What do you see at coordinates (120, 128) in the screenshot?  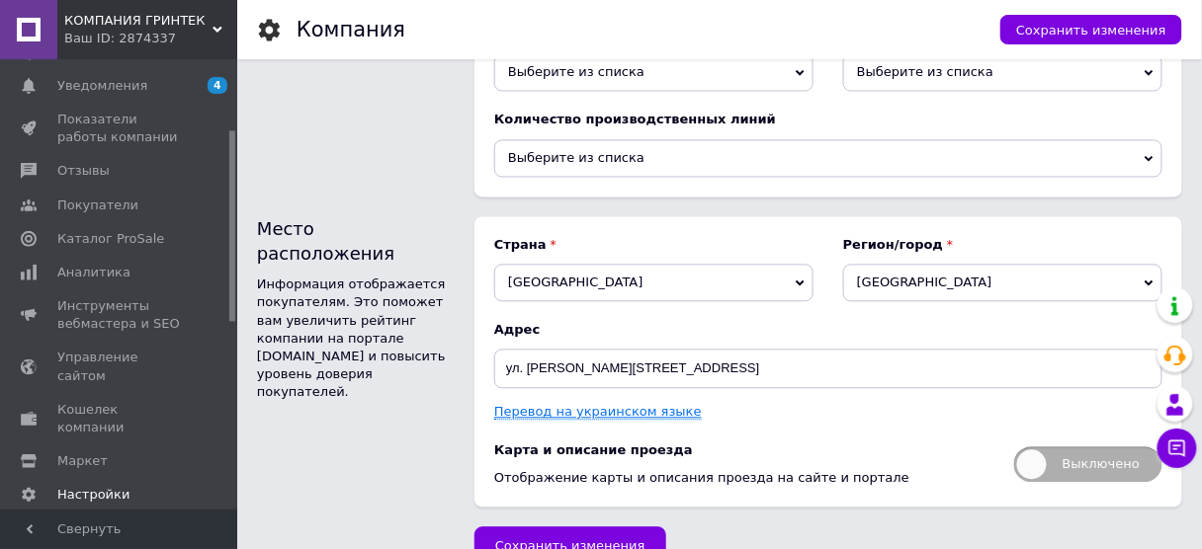 I see `span: Показатели работы компании` at bounding box center [120, 128].